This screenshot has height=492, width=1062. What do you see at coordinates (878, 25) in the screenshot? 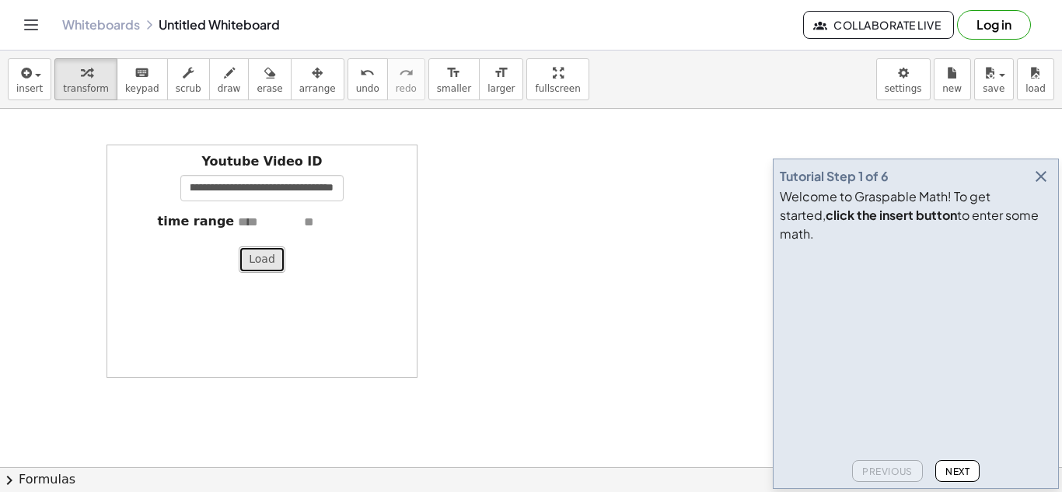
I see `button: Collaborate Live` at bounding box center [878, 25].